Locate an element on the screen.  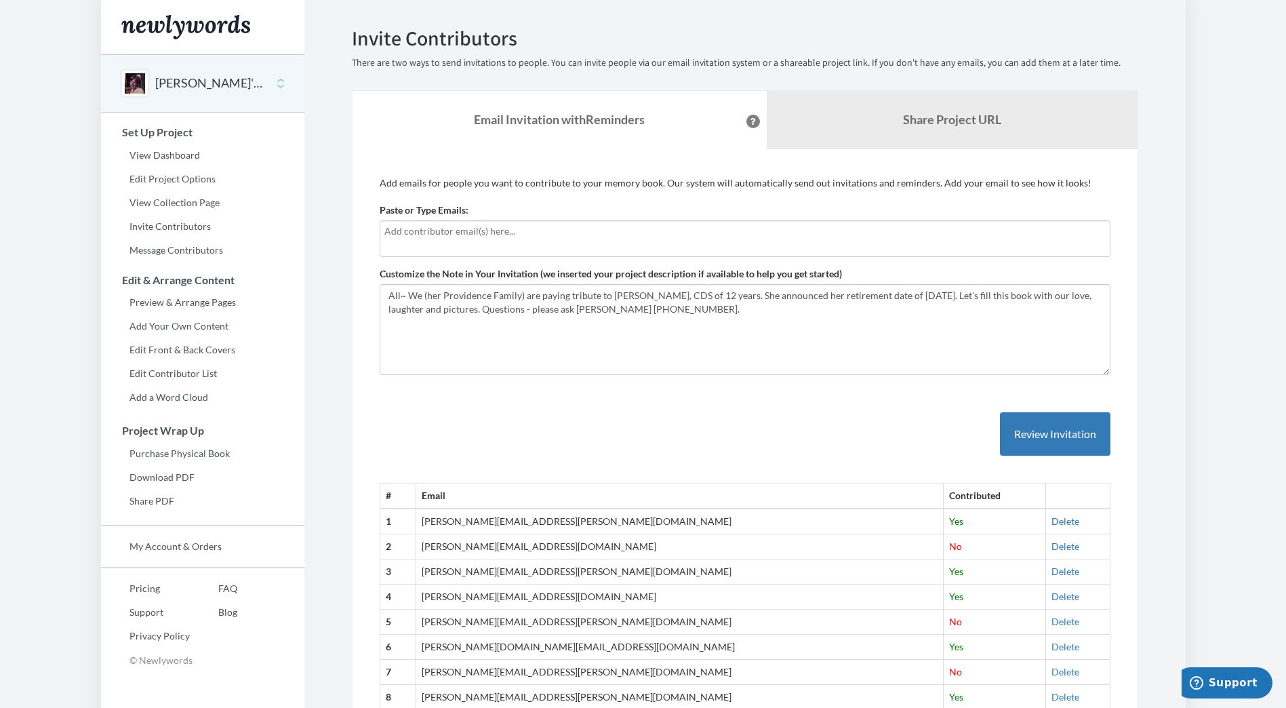
th: 4 is located at coordinates (398, 596).